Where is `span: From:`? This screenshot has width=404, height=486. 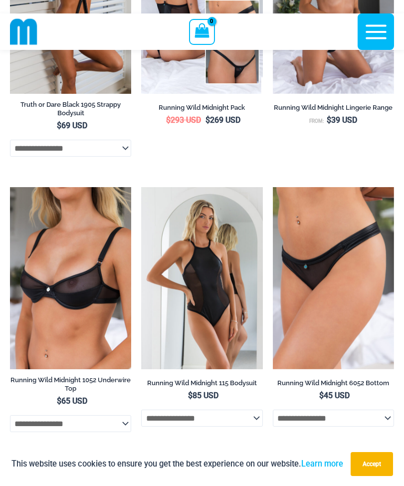
span: From: is located at coordinates (317, 121).